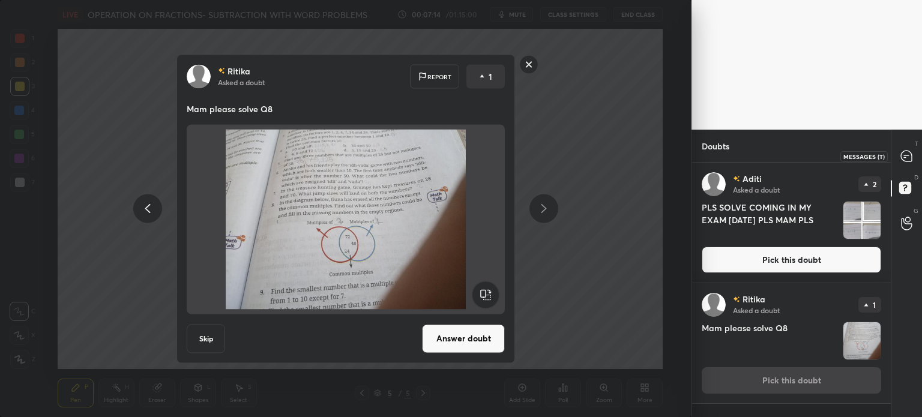 This screenshot has height=417, width=922. I want to click on button: Skip, so click(206, 339).